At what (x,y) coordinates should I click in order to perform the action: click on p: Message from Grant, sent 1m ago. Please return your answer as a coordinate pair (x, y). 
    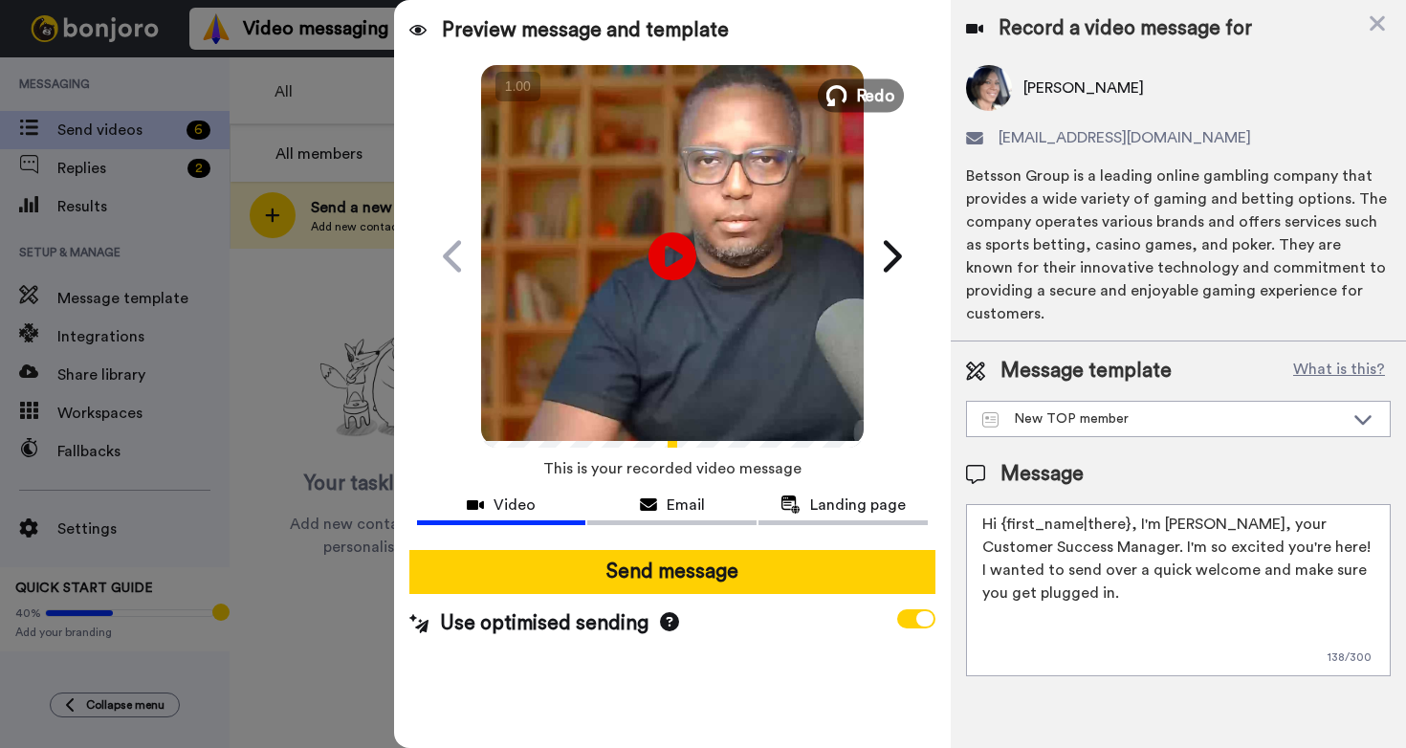
    Looking at the image, I should click on (207, 82).